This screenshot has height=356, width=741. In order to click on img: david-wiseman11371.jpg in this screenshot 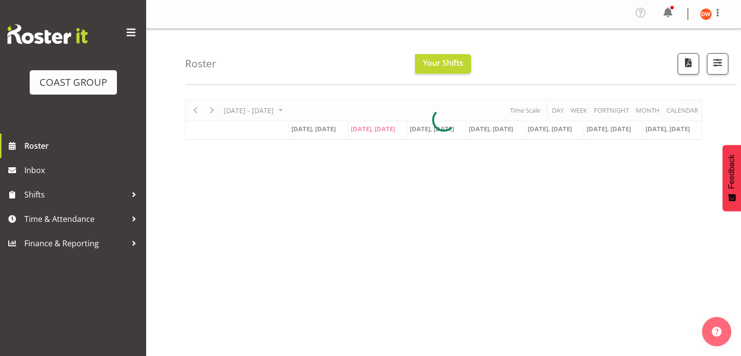, I will do `click(706, 14)`.